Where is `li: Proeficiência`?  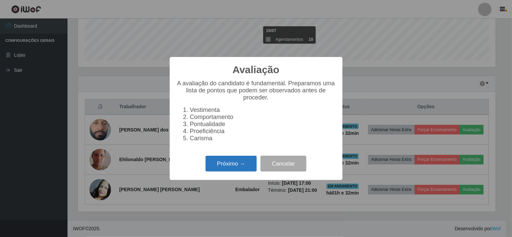
li: Proeficiência is located at coordinates (263, 131).